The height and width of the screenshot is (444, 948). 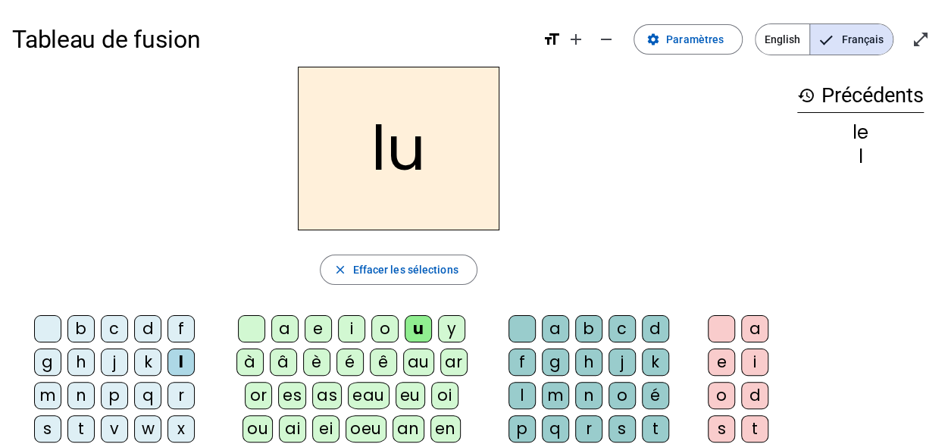 I want to click on div: ai, so click(x=293, y=429).